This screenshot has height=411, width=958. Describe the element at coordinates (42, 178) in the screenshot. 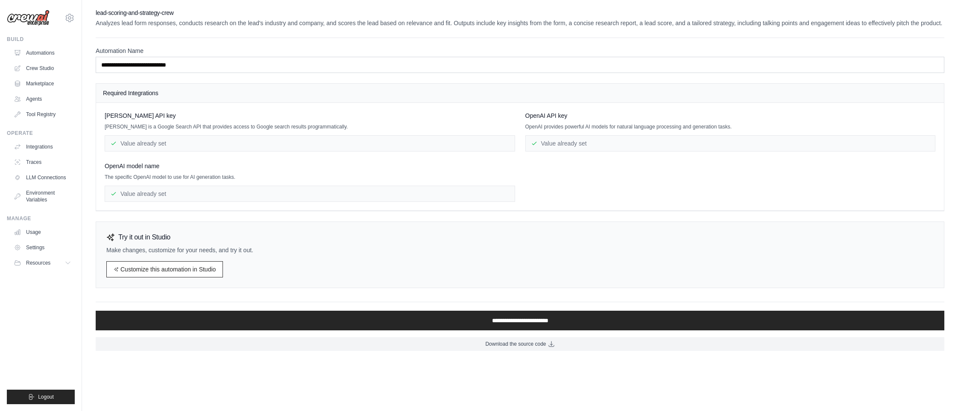

I see `a: LLM Connections` at that location.